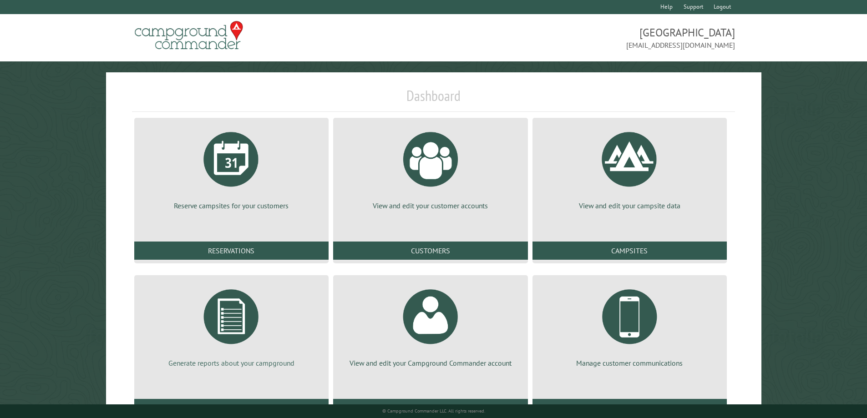 This screenshot has width=867, height=418. What do you see at coordinates (630, 363) in the screenshot?
I see `p: Manage customer communications` at bounding box center [630, 363].